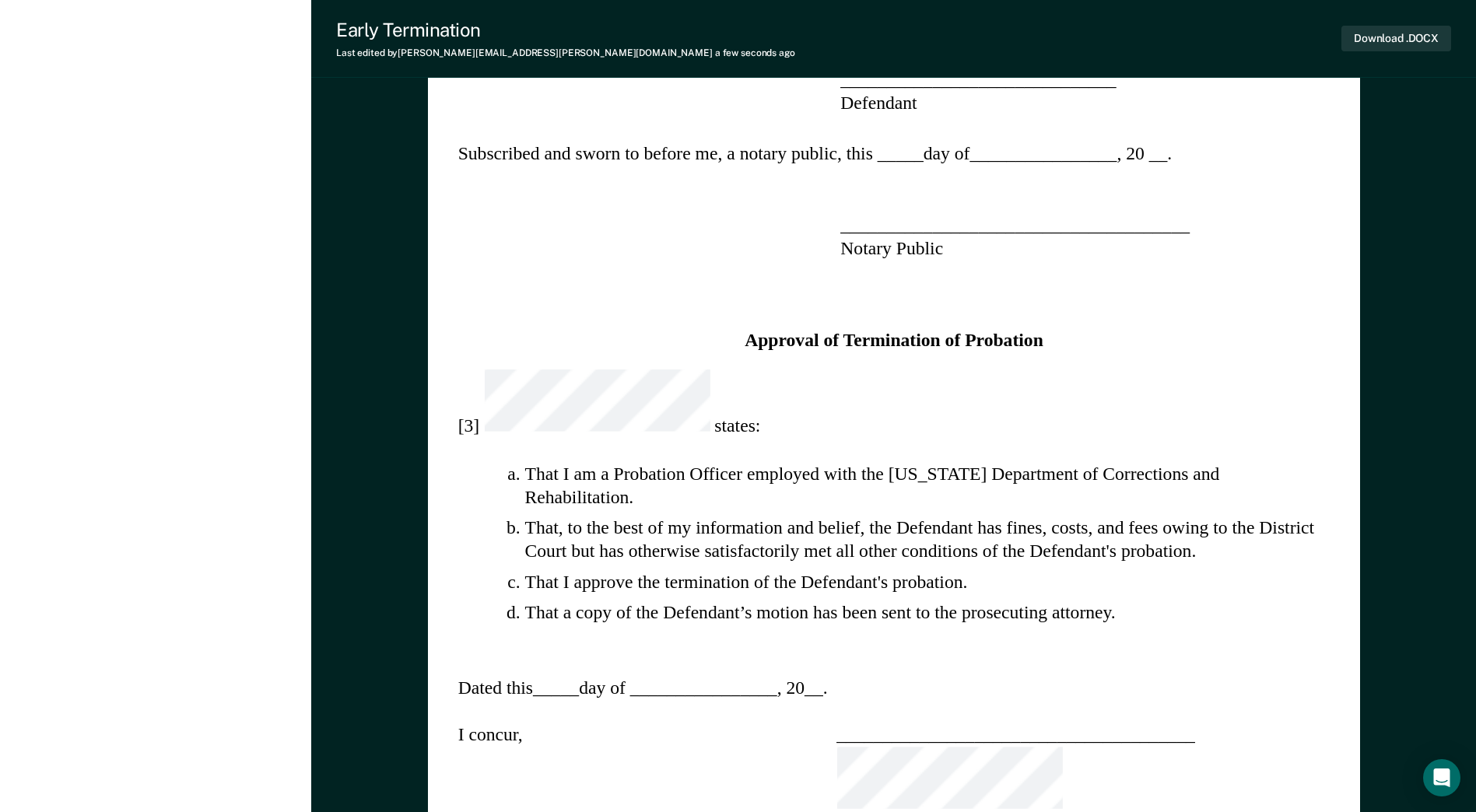  Describe the element at coordinates (894, 403) in the screenshot. I see `section: [3] states:` at that location.